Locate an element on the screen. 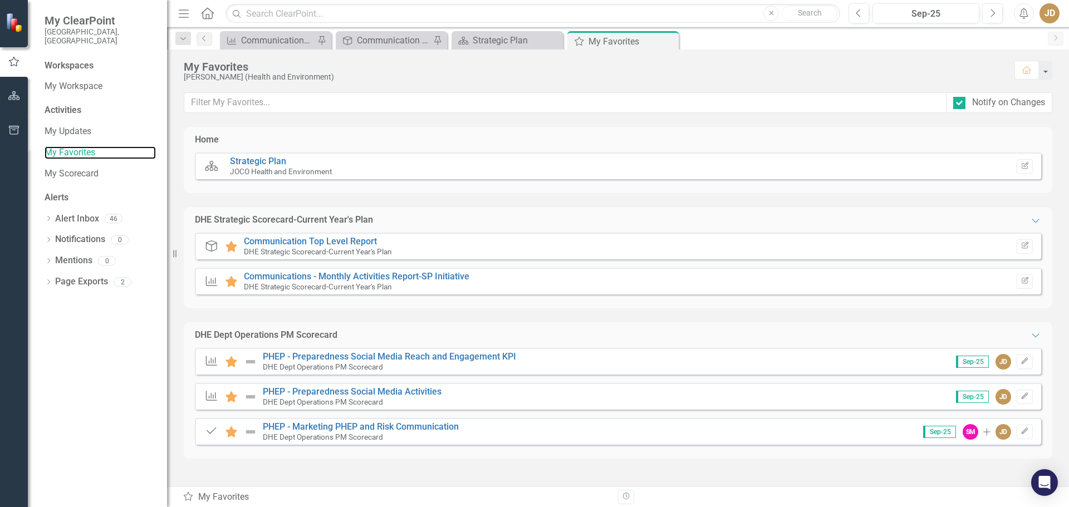  span: Search is located at coordinates (810, 13).